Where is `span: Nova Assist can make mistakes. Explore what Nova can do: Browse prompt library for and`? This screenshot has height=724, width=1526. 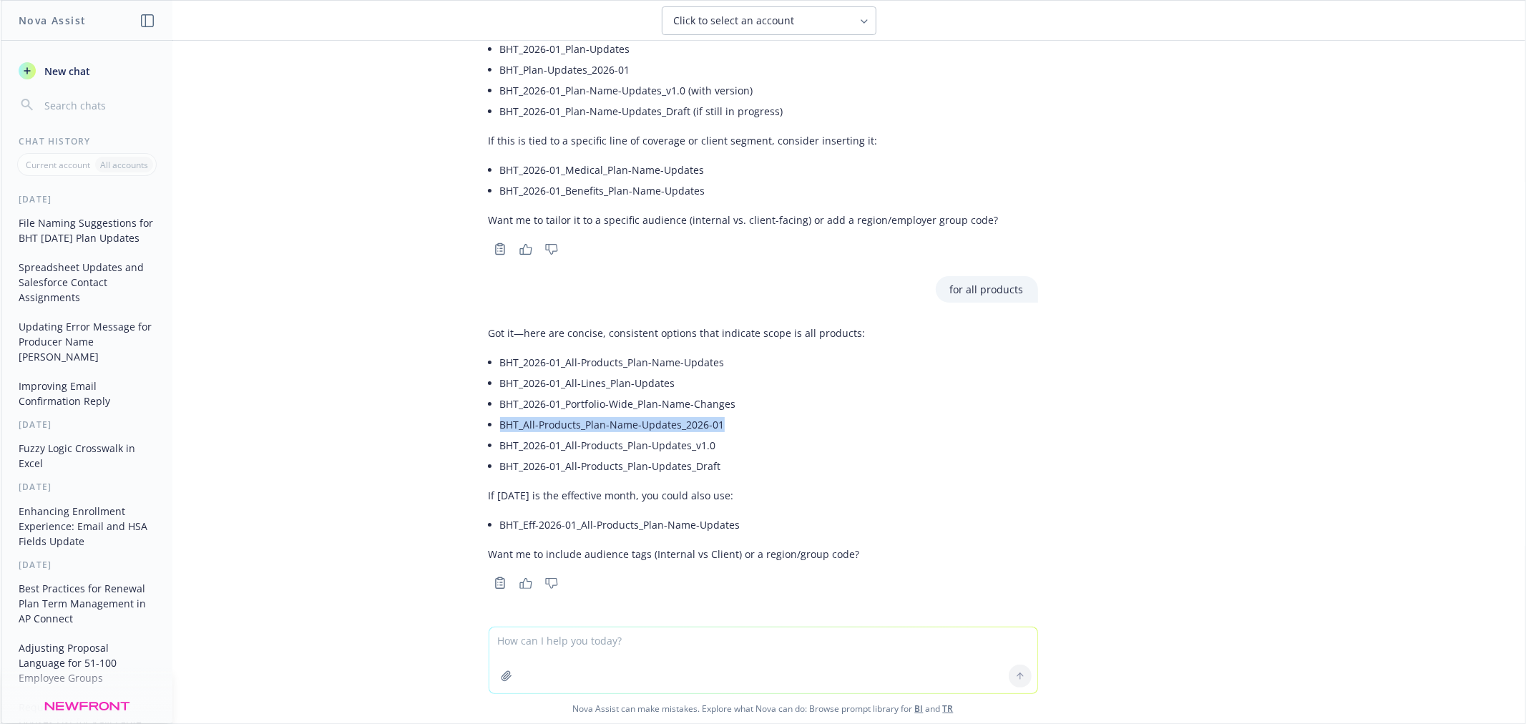
span: Nova Assist can make mistakes. Explore what Nova can do: Browse prompt library for and is located at coordinates (763, 708).